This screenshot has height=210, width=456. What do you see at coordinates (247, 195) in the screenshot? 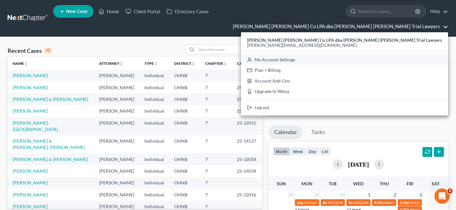
I see `td: 25-32016` at bounding box center [247, 195].